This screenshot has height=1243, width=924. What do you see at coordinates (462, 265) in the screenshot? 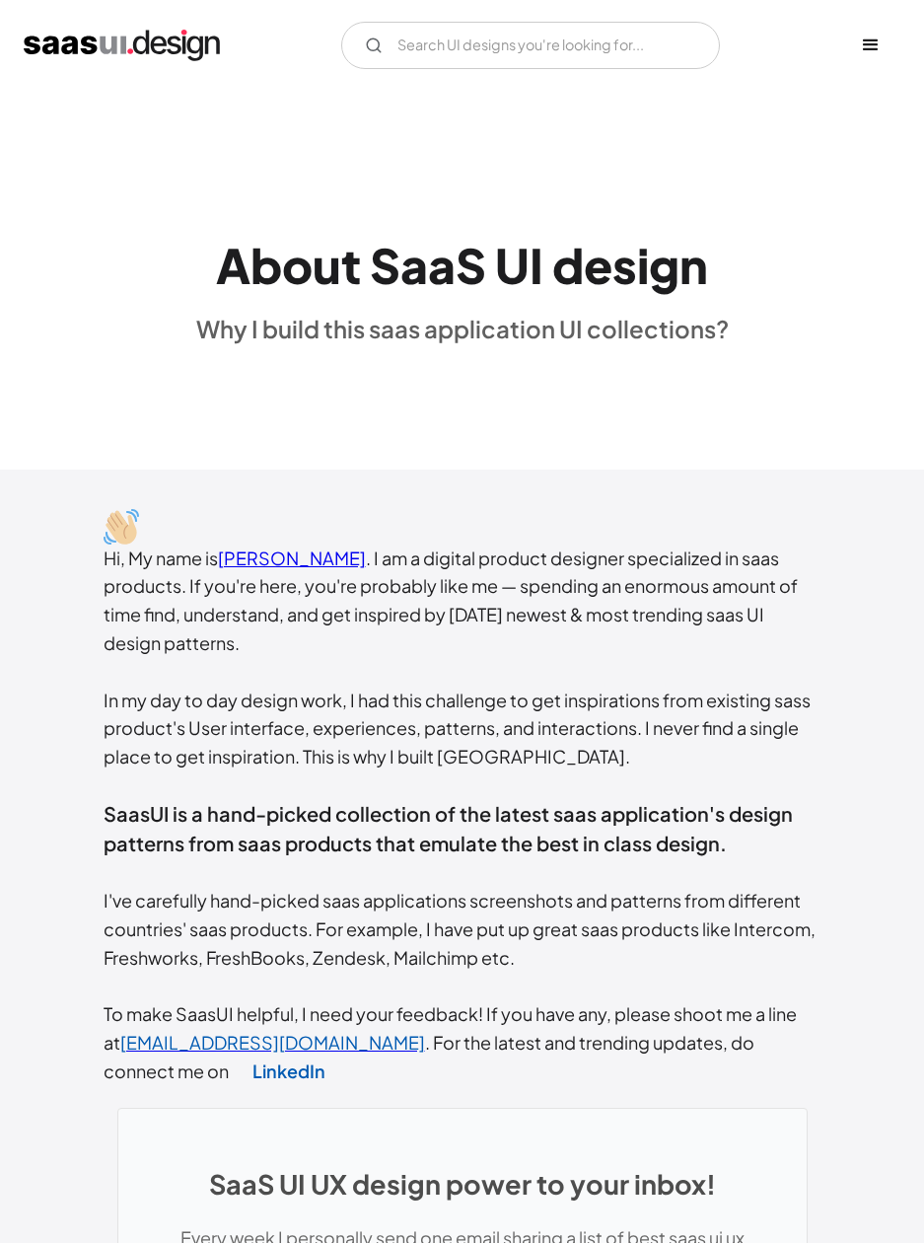
I see `h1: About SaaS UI design` at bounding box center [462, 265].